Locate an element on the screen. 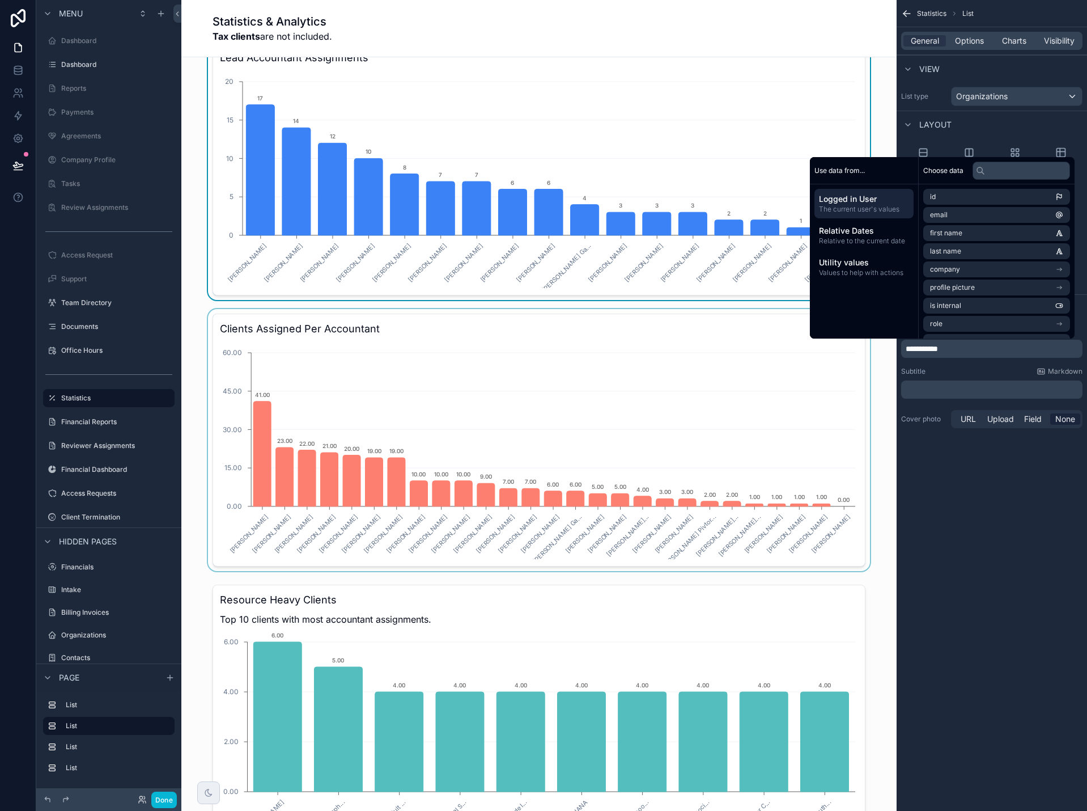 The width and height of the screenshot is (1087, 811). label: Tasks is located at coordinates (117, 184).